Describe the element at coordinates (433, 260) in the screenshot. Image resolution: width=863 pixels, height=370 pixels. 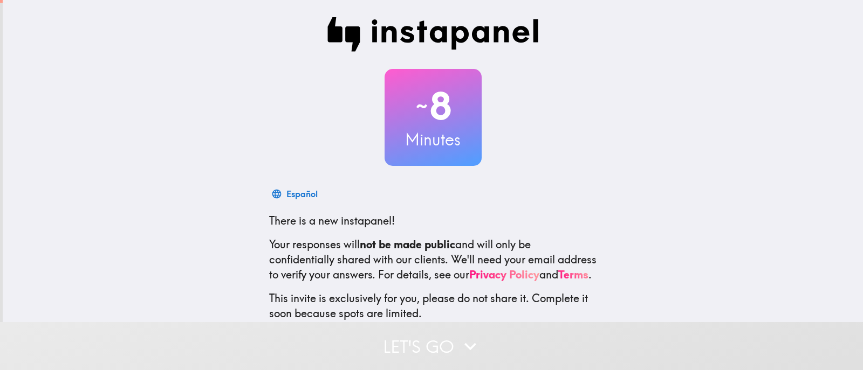
I see `p: Your responses will and will only be confidentially shared with our clients. We'll need your emai...` at that location.